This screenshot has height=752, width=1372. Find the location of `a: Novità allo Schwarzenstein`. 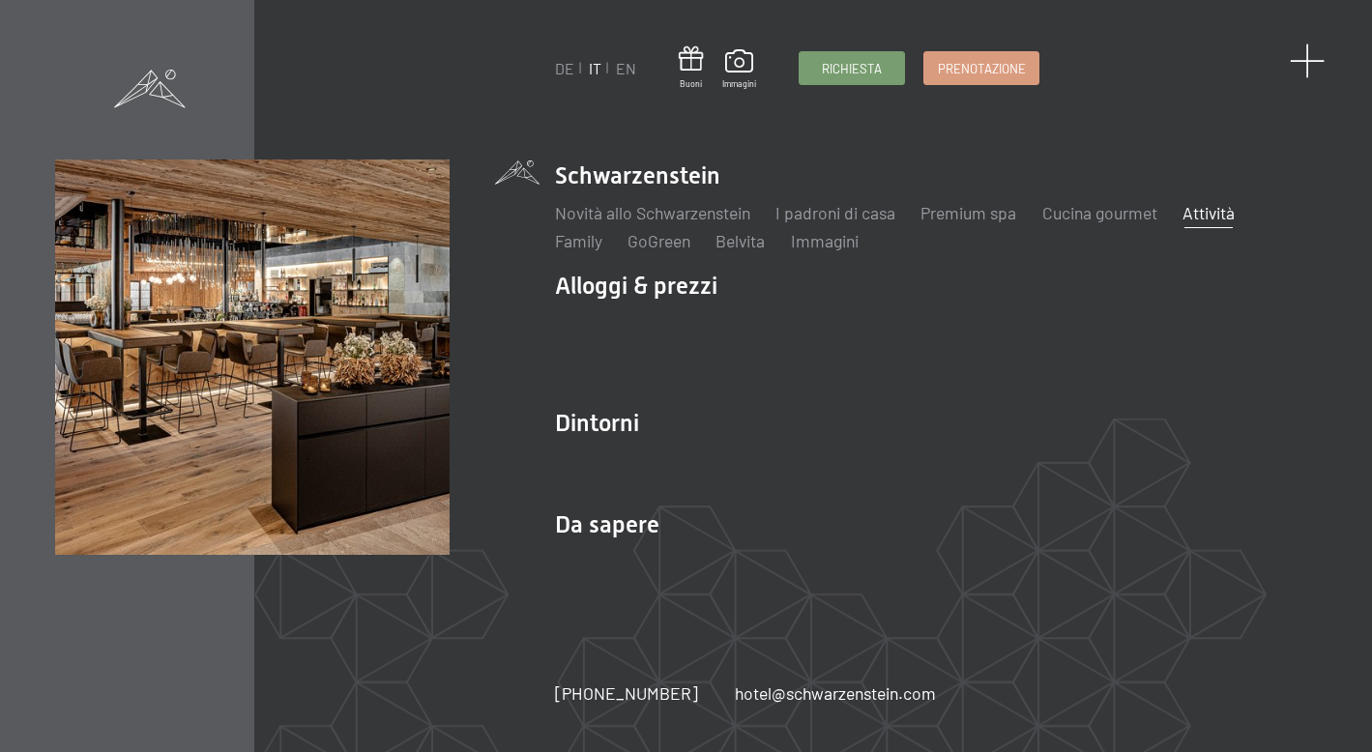

a: Novità allo Schwarzenstein is located at coordinates (653, 213).